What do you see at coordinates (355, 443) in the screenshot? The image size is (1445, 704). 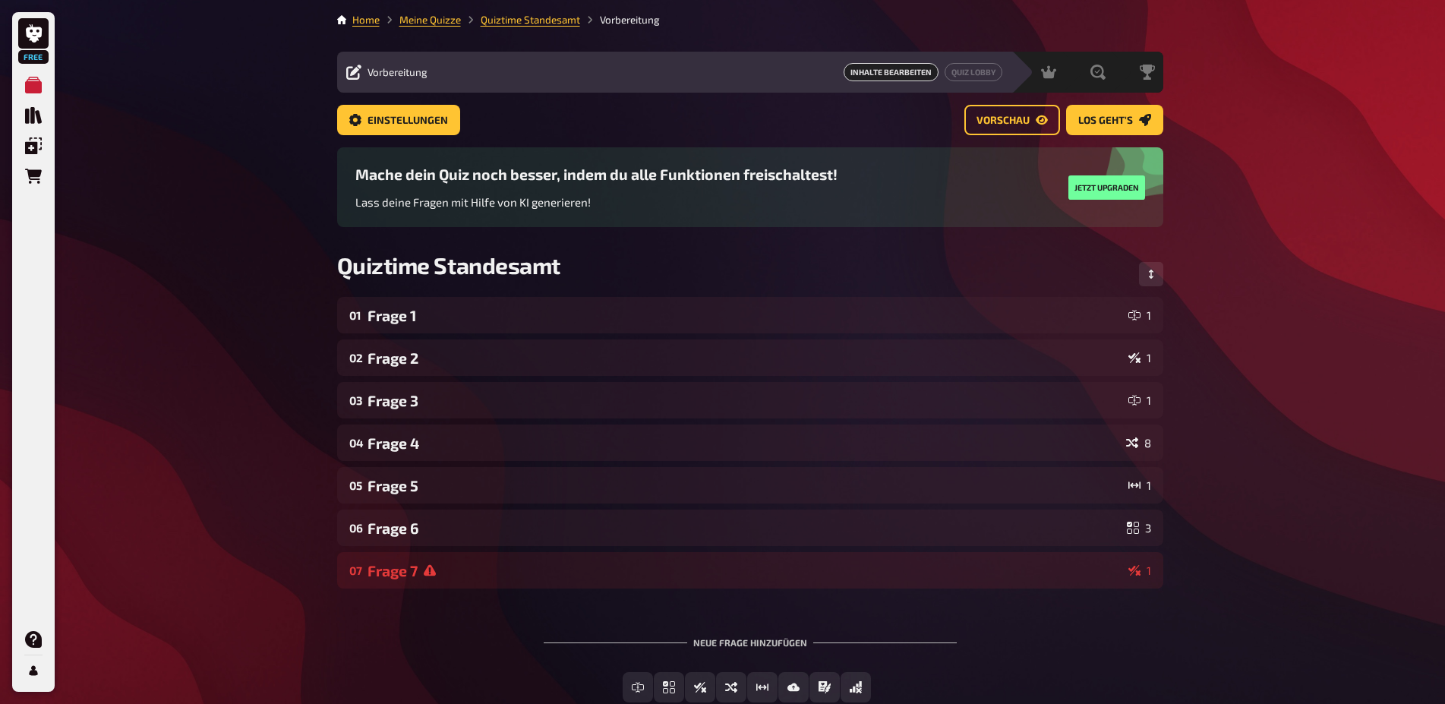 I see `div: 04` at bounding box center [355, 443].